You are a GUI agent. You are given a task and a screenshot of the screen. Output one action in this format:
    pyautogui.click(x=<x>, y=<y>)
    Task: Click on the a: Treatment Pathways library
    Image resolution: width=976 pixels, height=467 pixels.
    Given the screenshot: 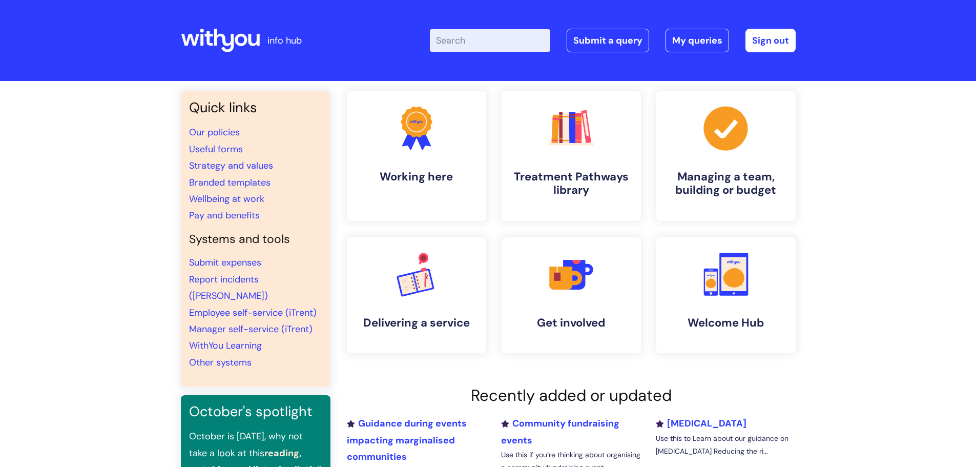 What is the action you would take?
    pyautogui.click(x=571, y=156)
    